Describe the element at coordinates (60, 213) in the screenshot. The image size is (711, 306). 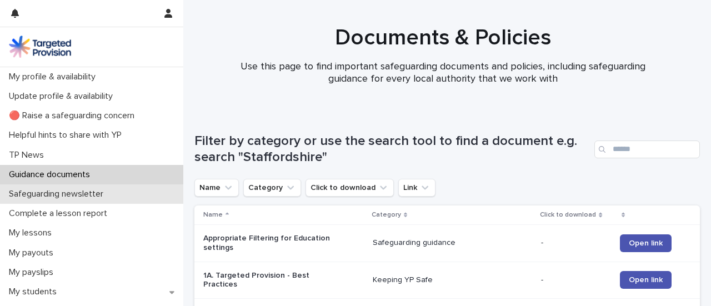
I see `p: Complete a lesson report` at that location.